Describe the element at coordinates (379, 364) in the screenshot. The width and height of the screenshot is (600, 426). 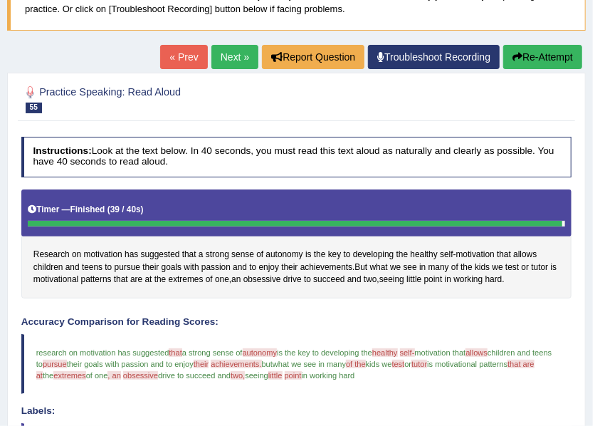
I see `span: kids we` at that location.